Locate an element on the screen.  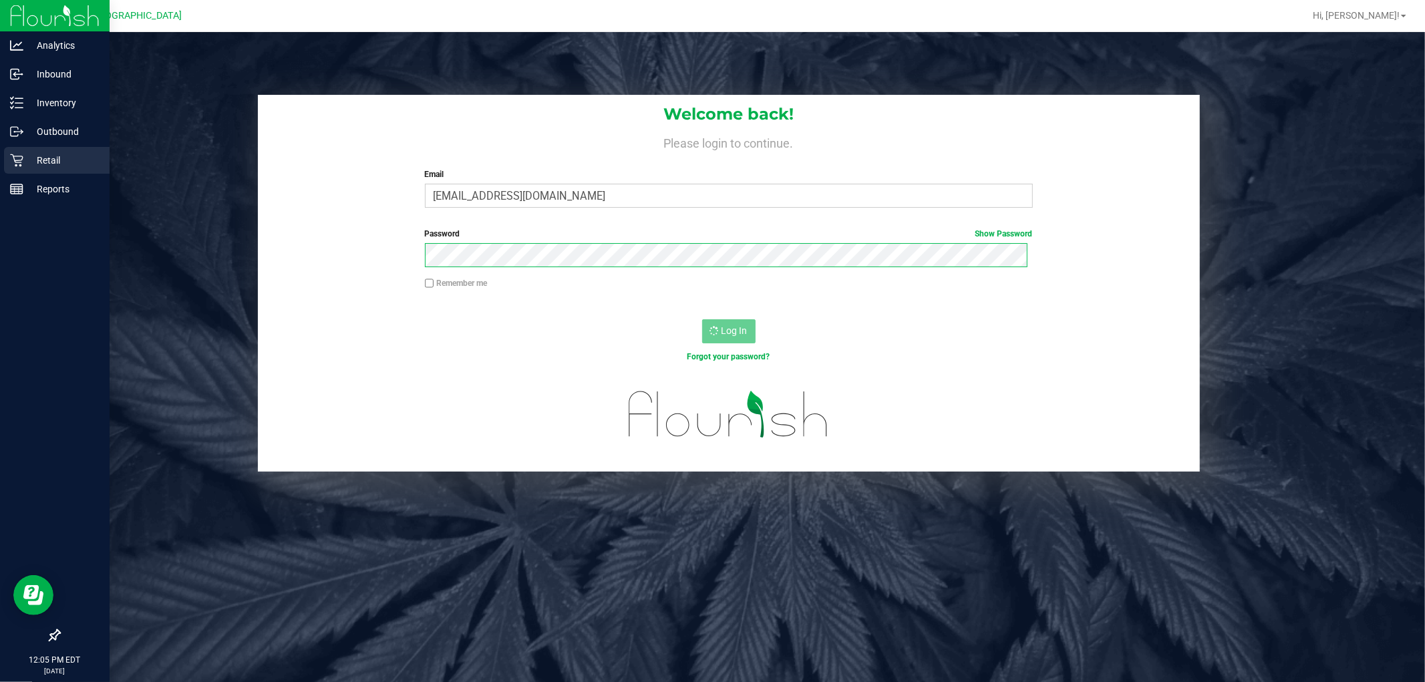
inline-svg: Outbound is located at coordinates (17, 132).